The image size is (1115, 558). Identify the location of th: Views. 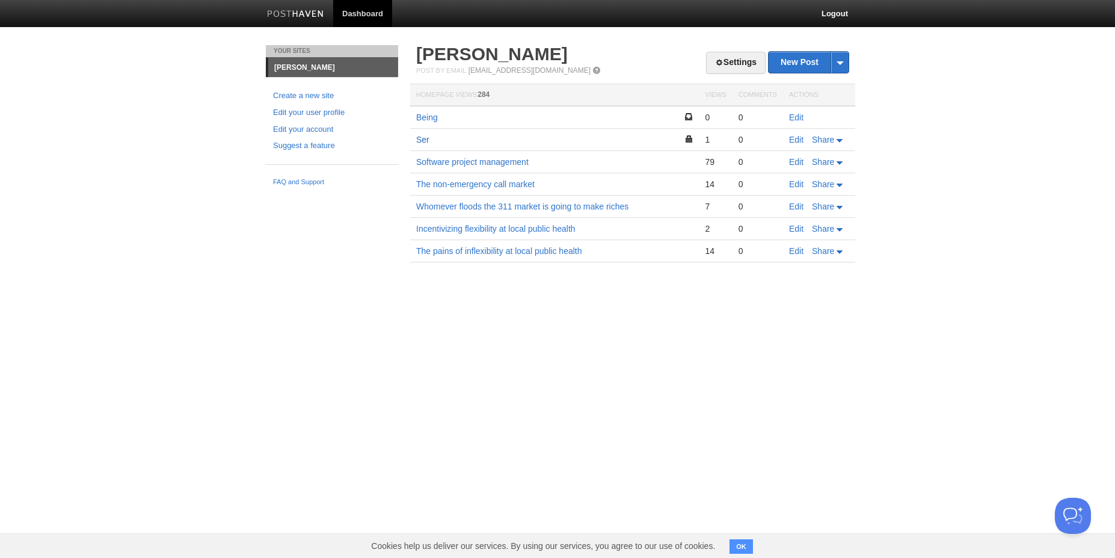
(715, 95).